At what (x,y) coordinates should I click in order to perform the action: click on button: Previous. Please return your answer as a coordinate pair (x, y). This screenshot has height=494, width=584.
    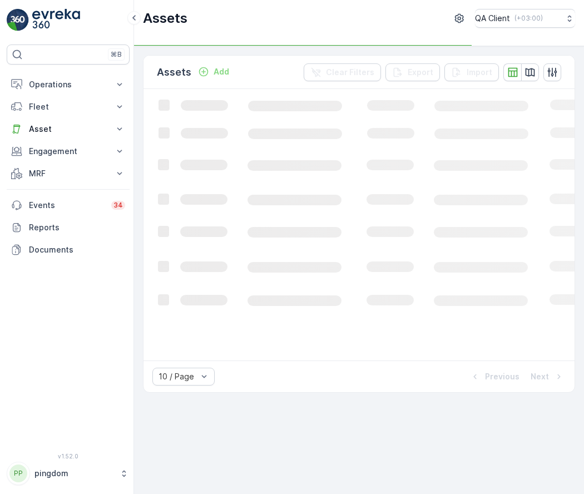
    Looking at the image, I should click on (495, 377).